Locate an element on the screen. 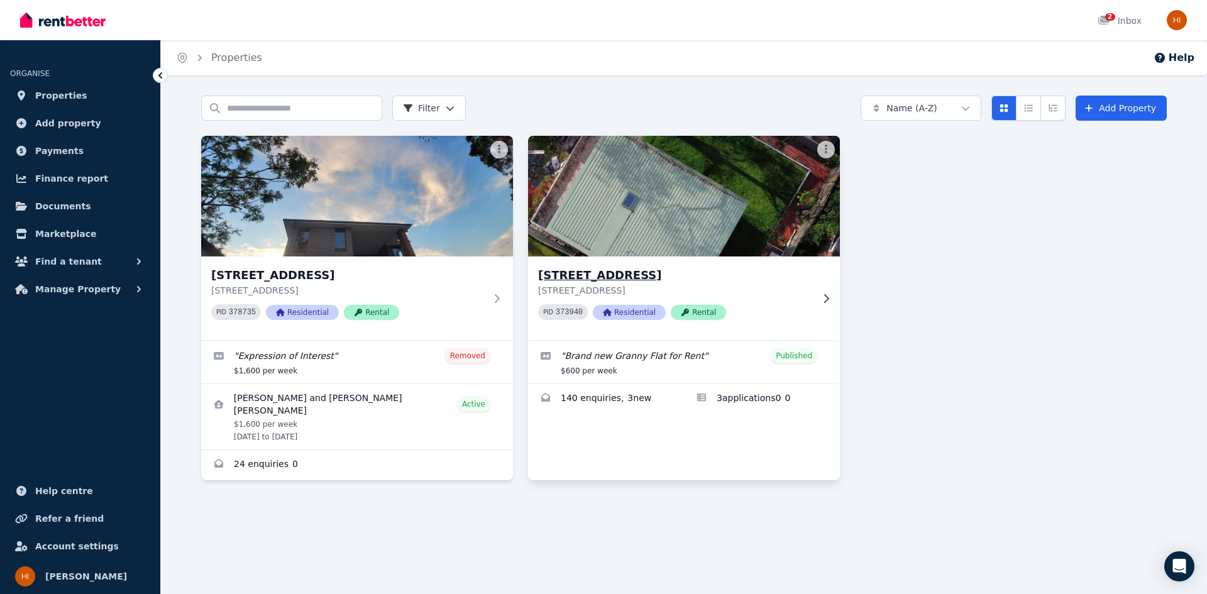  span: ORGANISE is located at coordinates (30, 74).